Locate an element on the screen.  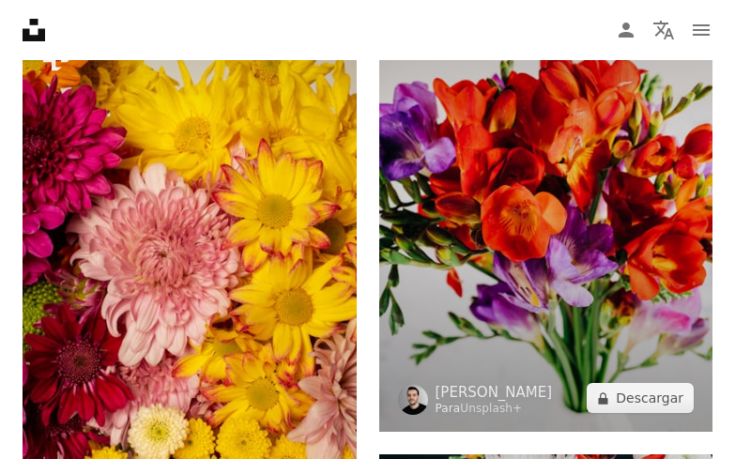
button: Idioma is located at coordinates (664, 30).